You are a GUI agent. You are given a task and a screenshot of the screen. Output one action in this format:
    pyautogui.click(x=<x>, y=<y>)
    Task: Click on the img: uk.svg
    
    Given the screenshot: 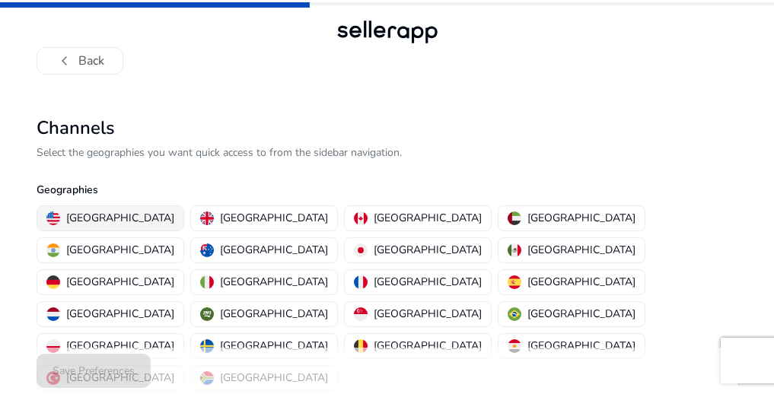 What is the action you would take?
    pyautogui.click(x=207, y=218)
    